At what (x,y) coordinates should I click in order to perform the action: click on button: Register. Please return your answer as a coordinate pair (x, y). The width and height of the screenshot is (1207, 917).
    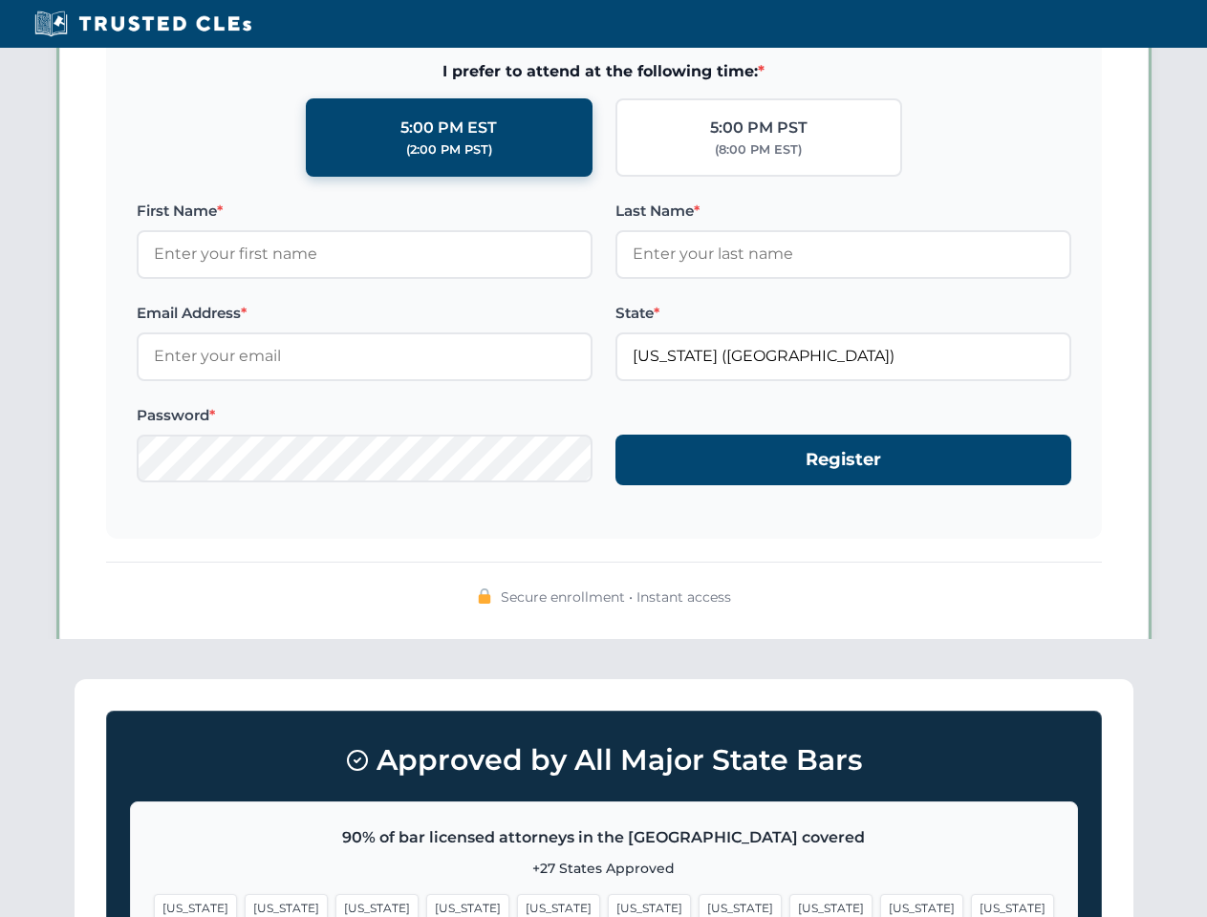
    Looking at the image, I should click on (843, 460).